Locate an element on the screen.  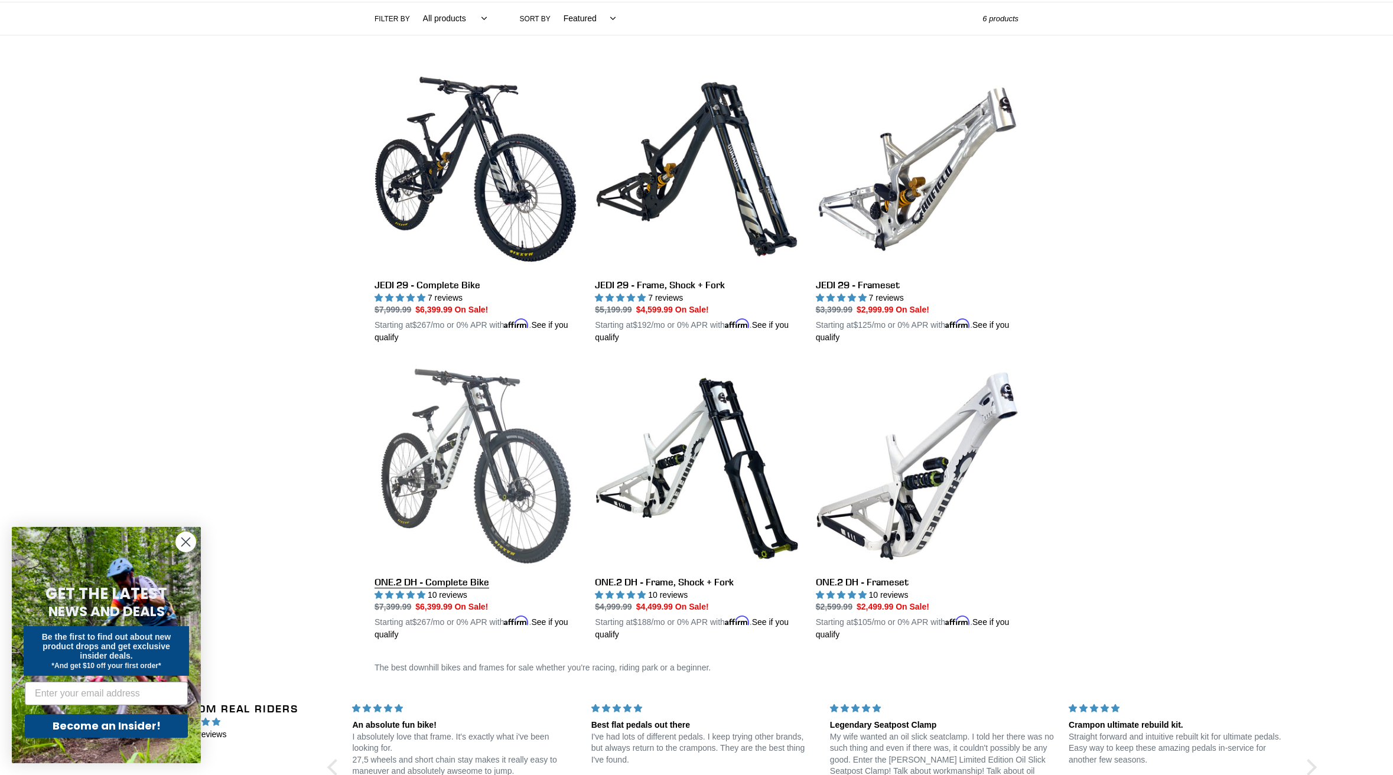
p: I've had lots of different pedals. I keep trying other brands, but always return to the crampons.... is located at coordinates (704, 749).